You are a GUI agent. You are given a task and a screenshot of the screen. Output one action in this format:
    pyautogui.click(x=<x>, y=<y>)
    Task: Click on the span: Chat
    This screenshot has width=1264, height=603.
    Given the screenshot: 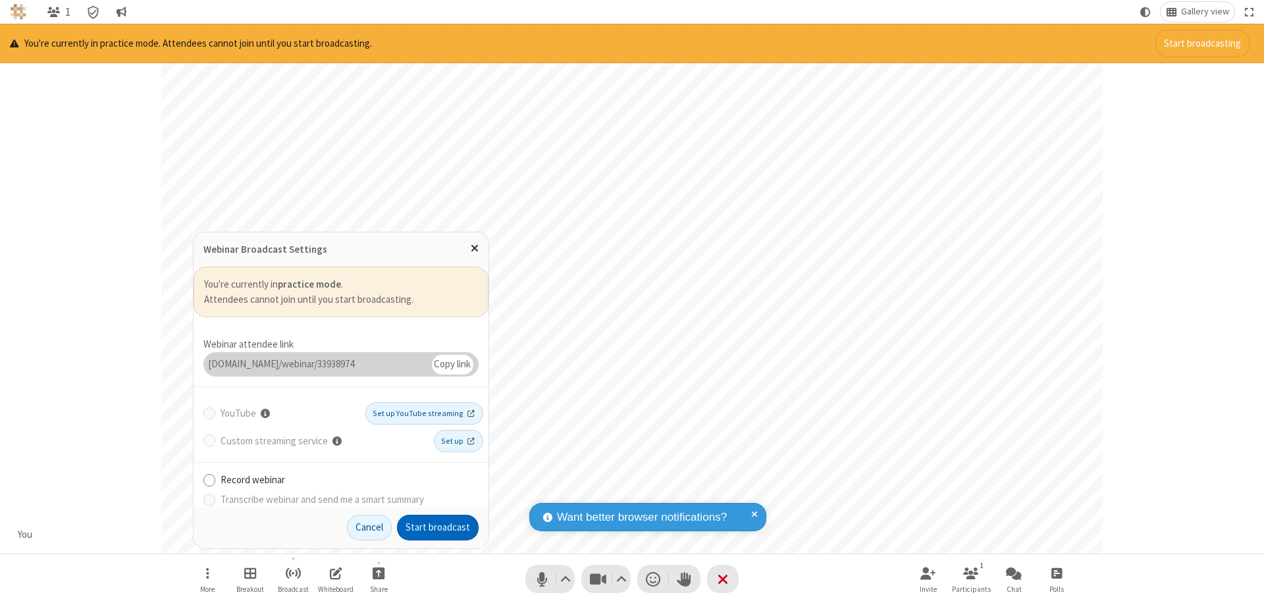 What is the action you would take?
    pyautogui.click(x=1014, y=589)
    